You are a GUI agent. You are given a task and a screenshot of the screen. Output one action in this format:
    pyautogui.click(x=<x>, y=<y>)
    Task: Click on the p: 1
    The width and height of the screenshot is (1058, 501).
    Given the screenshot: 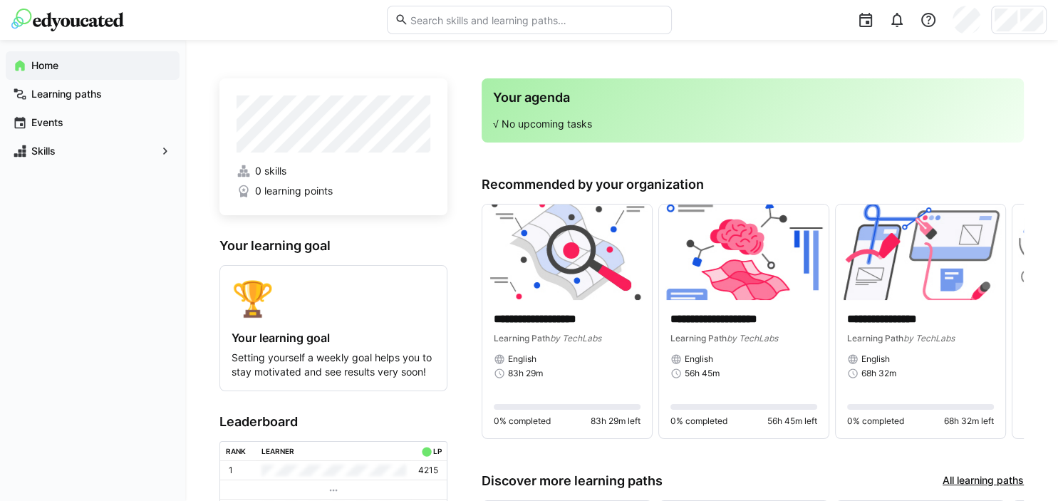 What is the action you would take?
    pyautogui.click(x=231, y=470)
    